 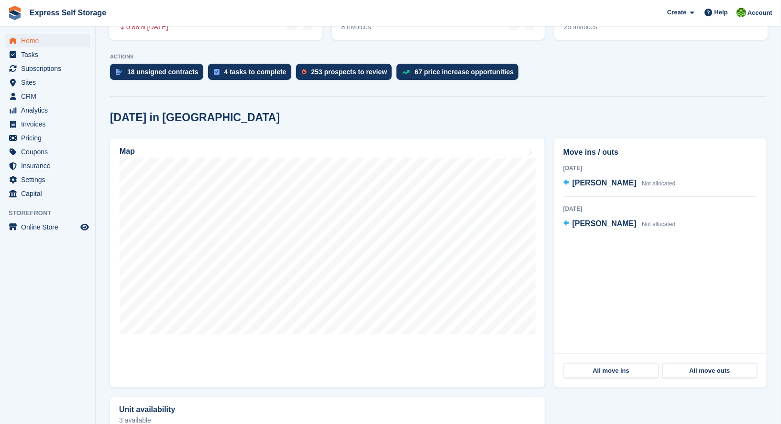 I want to click on div: 4 tasks to complete, so click(x=256, y=72).